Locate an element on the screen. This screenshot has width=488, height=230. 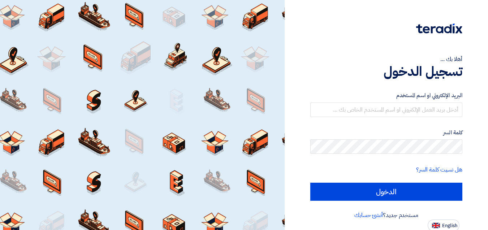
div: أهلا بك ... is located at coordinates (386, 59).